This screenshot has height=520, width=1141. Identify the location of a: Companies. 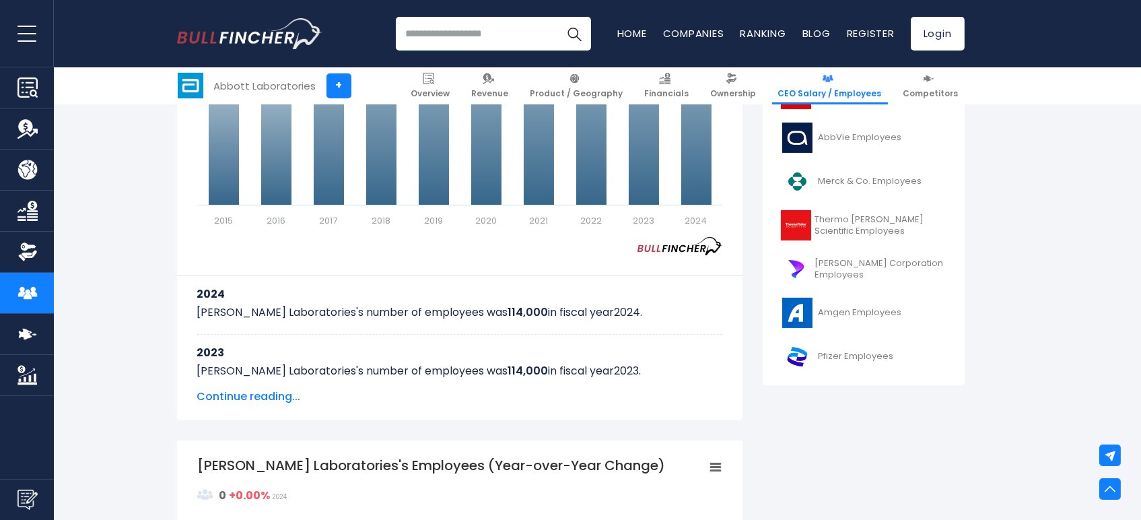
(693, 33).